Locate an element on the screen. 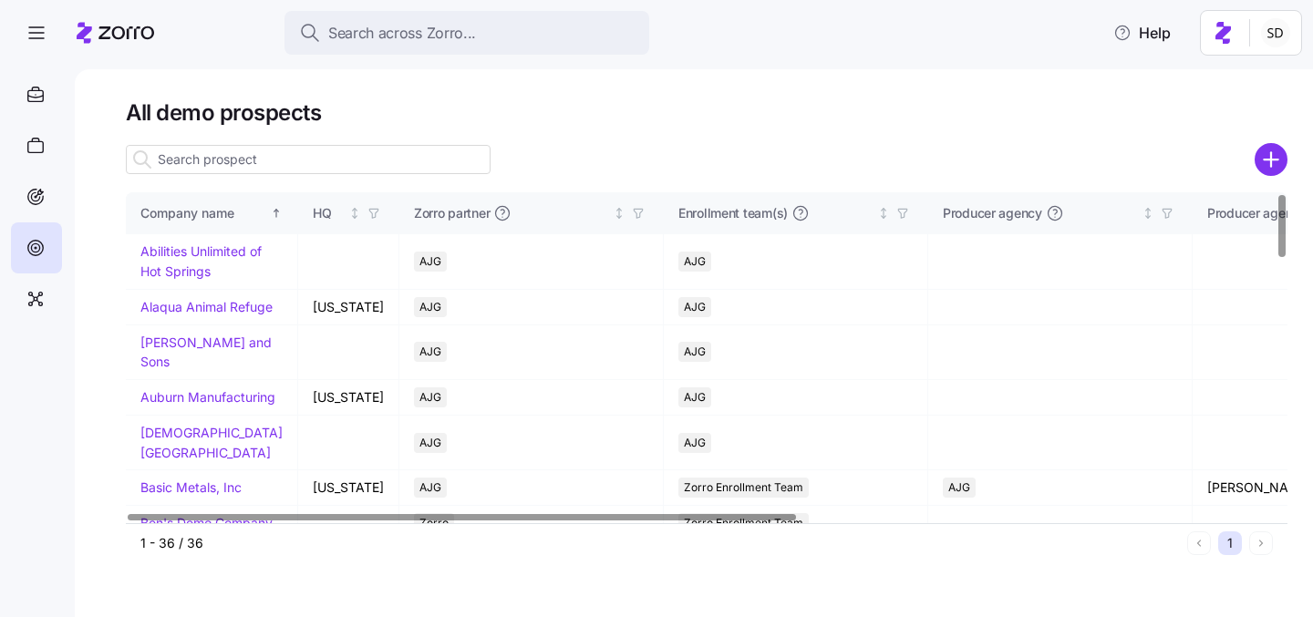  span: Producer agent is located at coordinates (1252, 213).